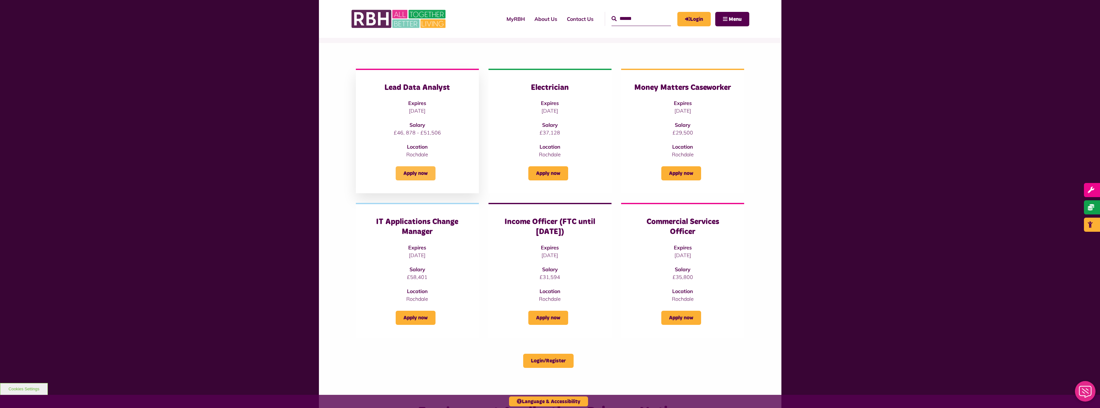 The height and width of the screenshot is (408, 1100). What do you see at coordinates (548, 361) in the screenshot?
I see `a: Login/Register` at bounding box center [548, 361].